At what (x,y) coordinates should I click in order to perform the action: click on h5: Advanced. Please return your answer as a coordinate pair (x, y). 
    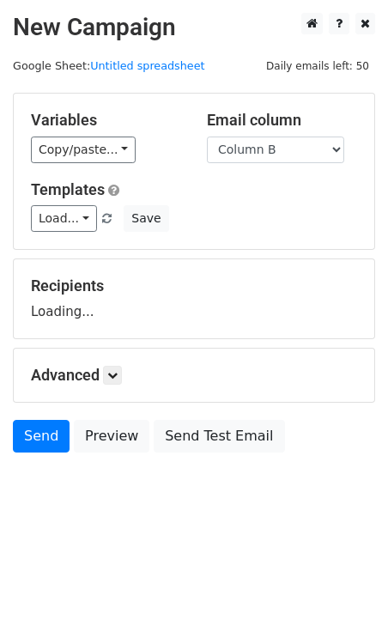
    Looking at the image, I should click on (194, 375).